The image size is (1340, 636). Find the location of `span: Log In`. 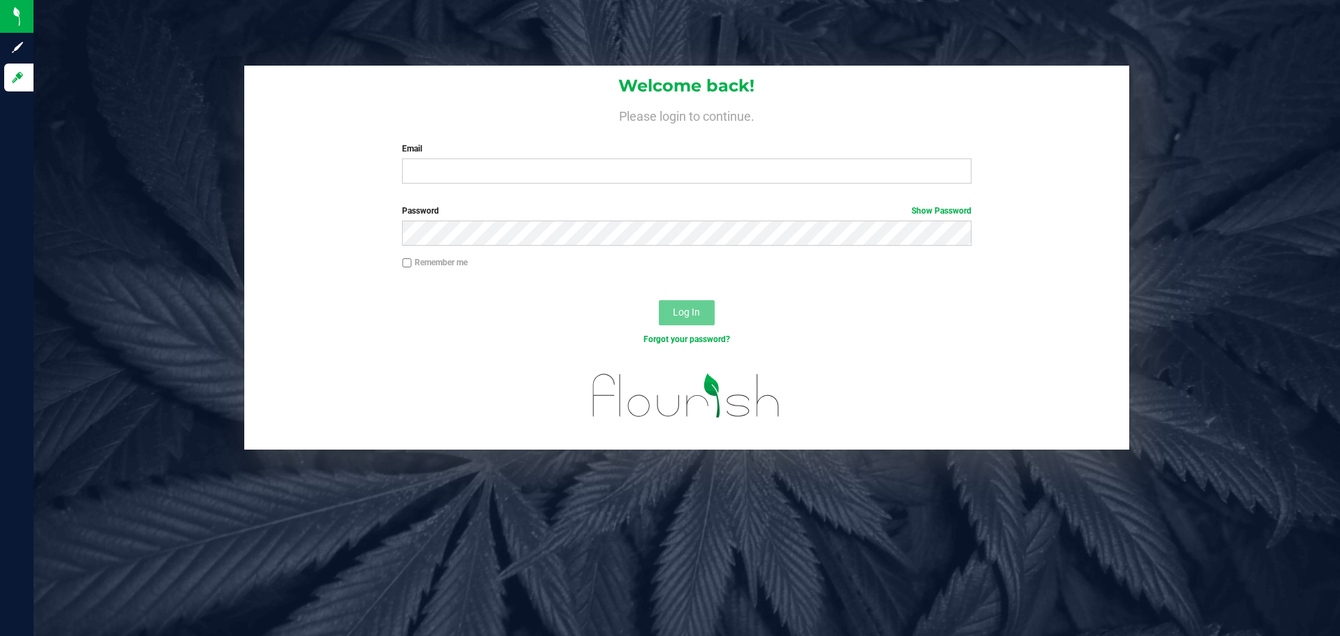

span: Log In is located at coordinates (686, 312).